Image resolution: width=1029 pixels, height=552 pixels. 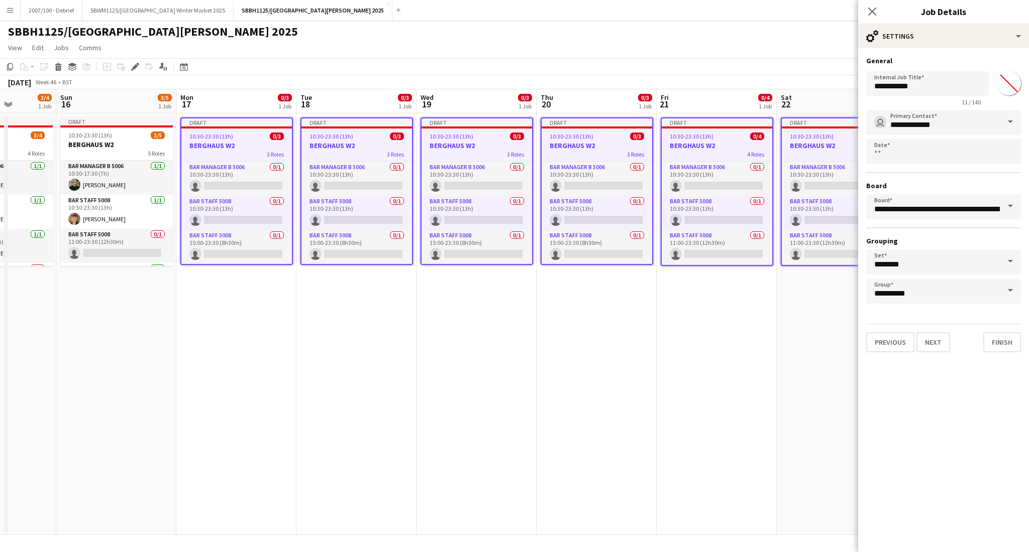 What do you see at coordinates (943, 12) in the screenshot?
I see `h3: Job Details` at bounding box center [943, 12].